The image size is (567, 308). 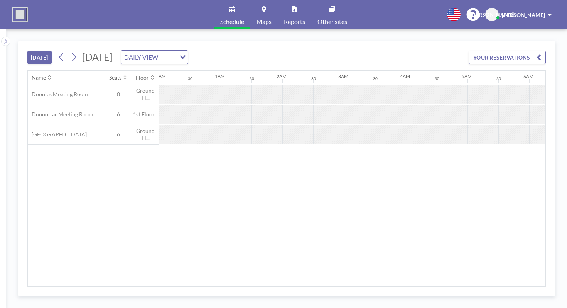 I want to click on span: 8, so click(x=118, y=94).